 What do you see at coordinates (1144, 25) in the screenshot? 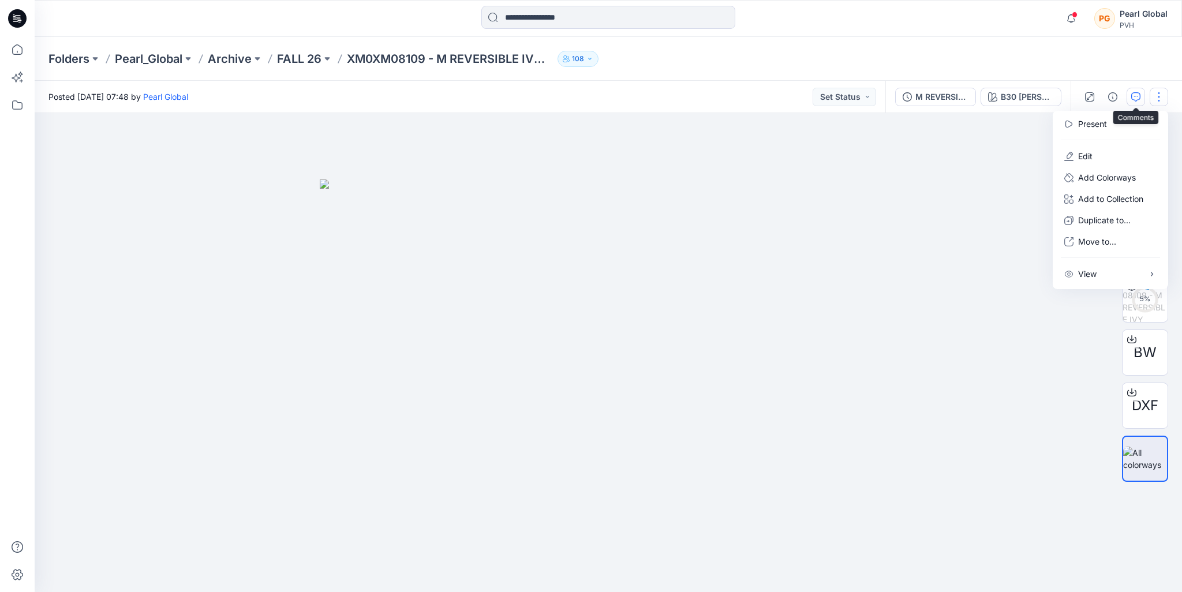
I see `div: PVH` at bounding box center [1144, 25].